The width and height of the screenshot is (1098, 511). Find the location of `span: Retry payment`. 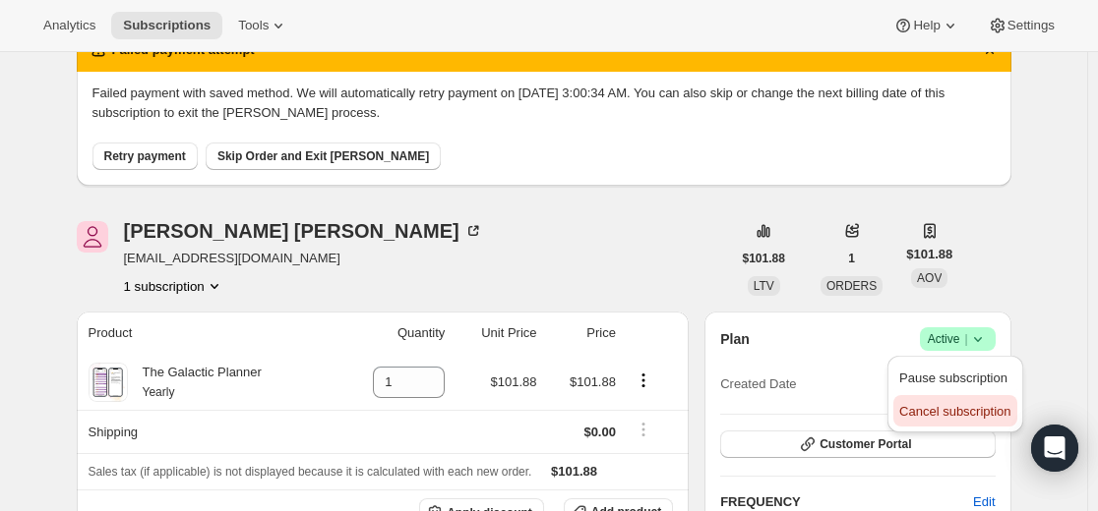

span: Retry payment is located at coordinates (145, 156).